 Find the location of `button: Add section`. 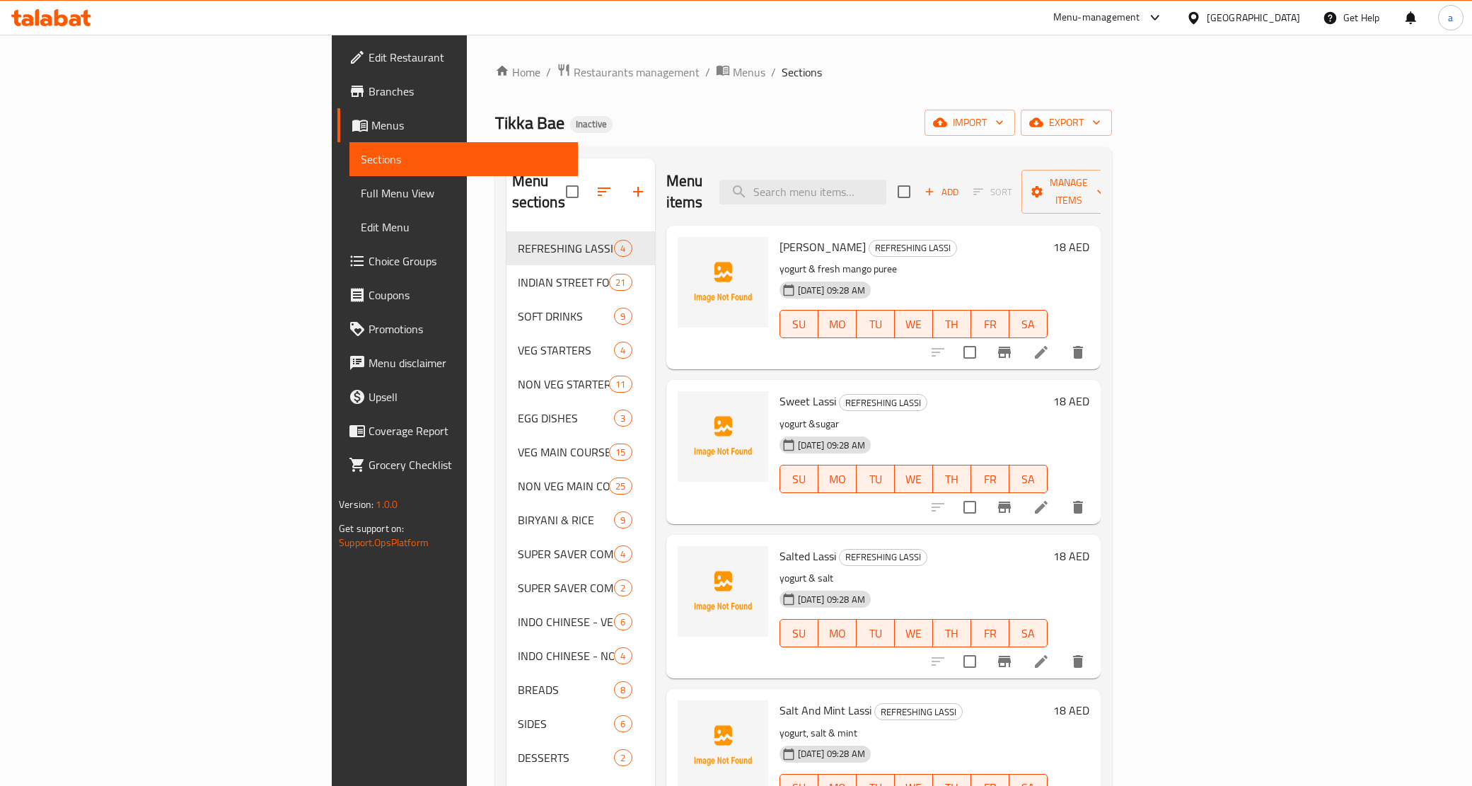

button: Add section is located at coordinates (638, 192).